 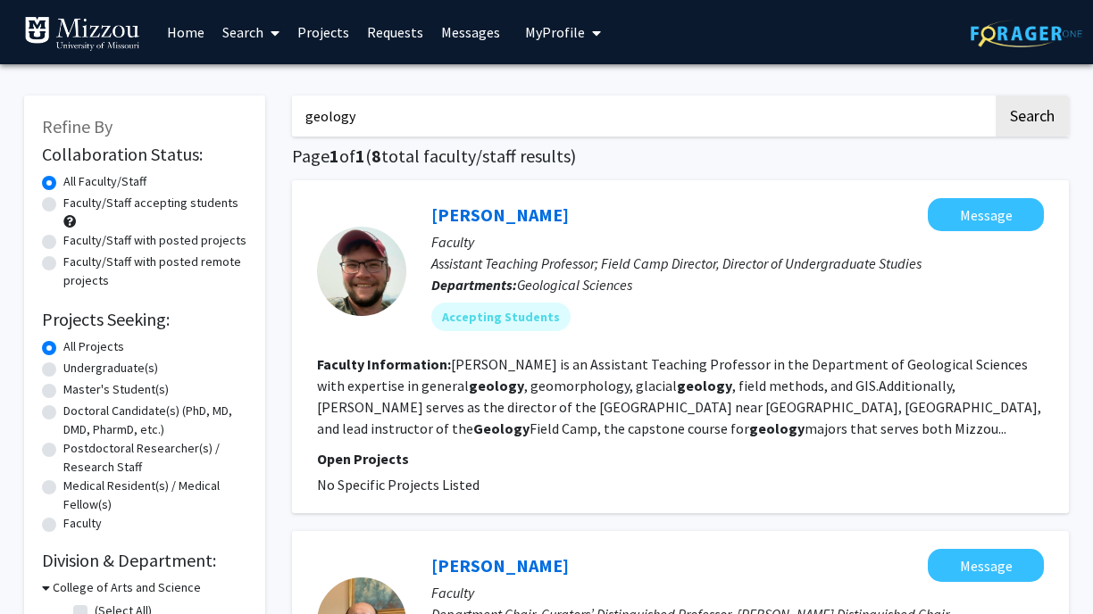 What do you see at coordinates (82, 34) in the screenshot?
I see `img: University of Missouri Logo` at bounding box center [82, 34].